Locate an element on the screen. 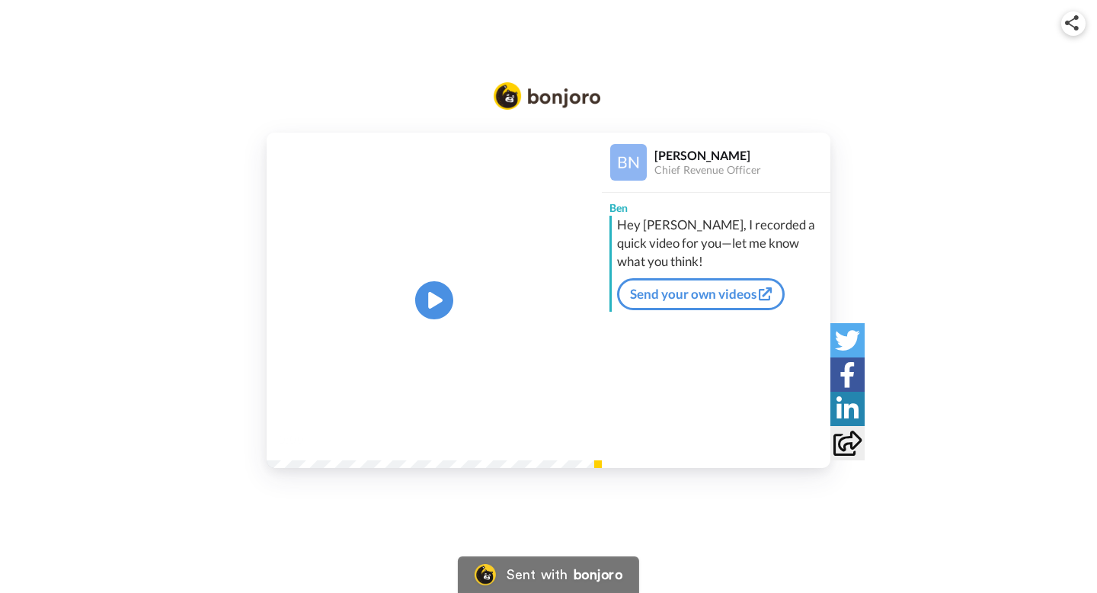 The image size is (1097, 593). div: Ben is located at coordinates (716, 204).